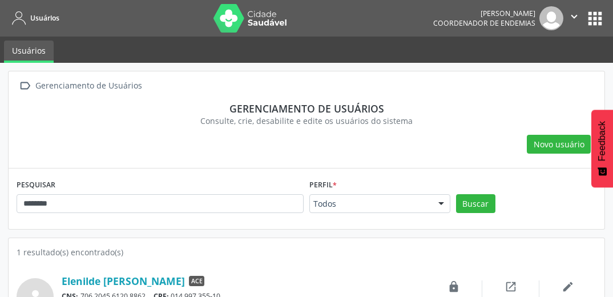 The image size is (613, 297). Describe the element at coordinates (559, 144) in the screenshot. I see `button: Novo usuário` at that location.